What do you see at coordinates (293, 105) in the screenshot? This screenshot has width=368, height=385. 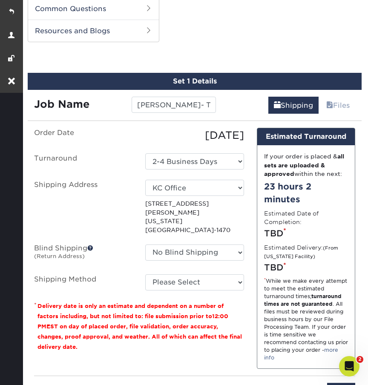 I see `a: Shipping` at bounding box center [293, 105].